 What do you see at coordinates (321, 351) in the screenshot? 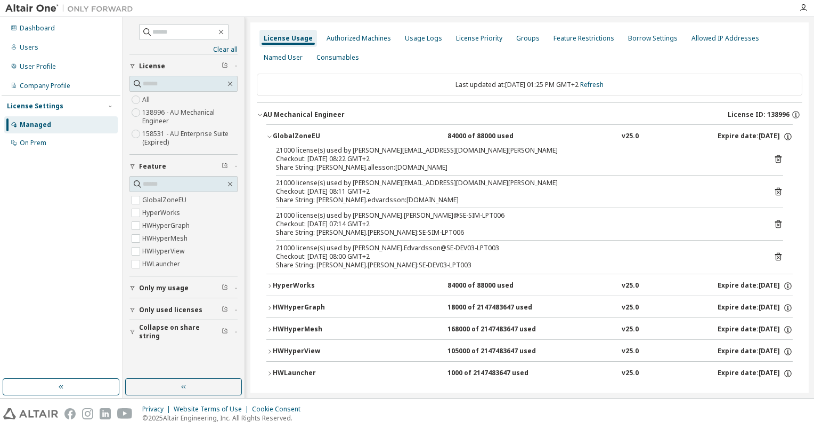
I see `div: HWHyperView` at bounding box center [321, 351].